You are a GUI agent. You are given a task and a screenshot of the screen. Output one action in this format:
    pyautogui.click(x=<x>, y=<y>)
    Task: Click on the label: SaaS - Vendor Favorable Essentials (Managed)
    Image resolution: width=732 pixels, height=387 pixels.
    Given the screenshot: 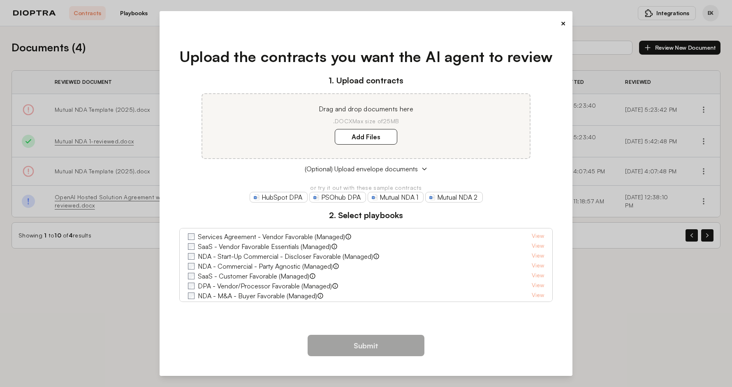 What is the action you would take?
    pyautogui.click(x=264, y=247)
    